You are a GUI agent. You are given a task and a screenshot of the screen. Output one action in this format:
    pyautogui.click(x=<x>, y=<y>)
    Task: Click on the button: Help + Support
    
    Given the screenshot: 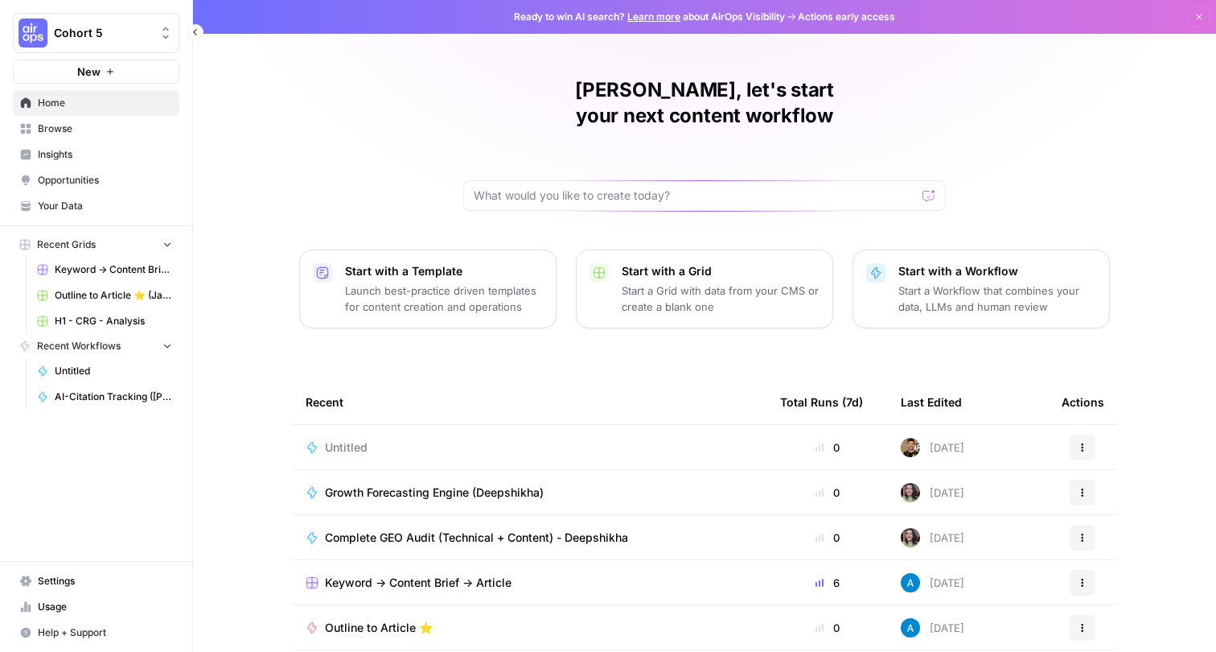 What is the action you would take?
    pyautogui.click(x=96, y=632)
    